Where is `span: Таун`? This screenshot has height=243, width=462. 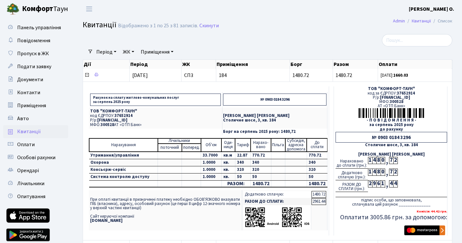
span: Таун is located at coordinates (45, 9).